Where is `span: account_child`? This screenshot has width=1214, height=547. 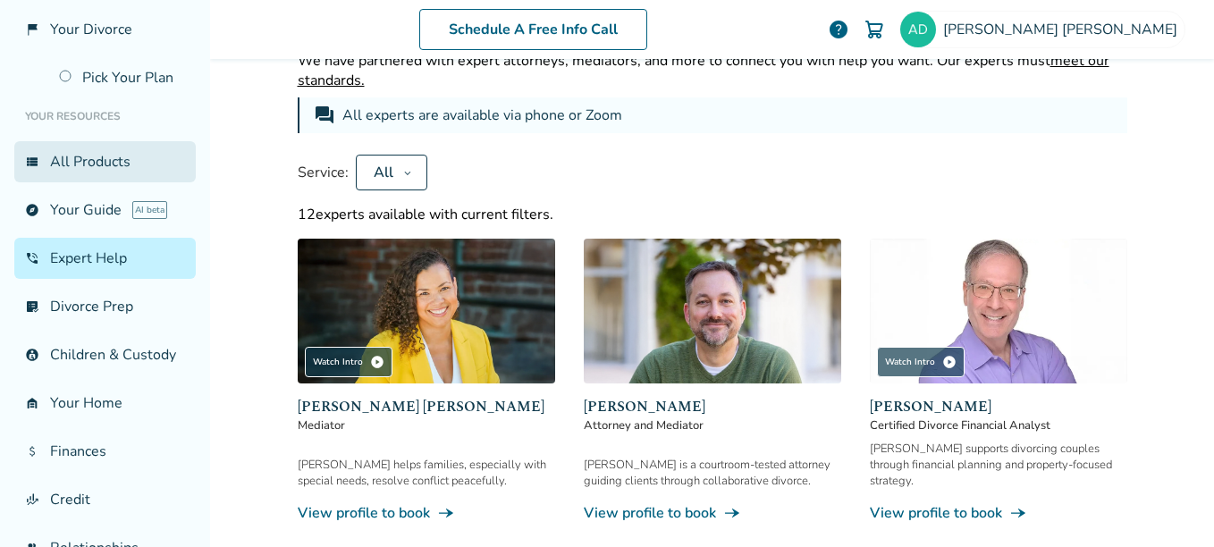 span: account_child is located at coordinates (32, 355).